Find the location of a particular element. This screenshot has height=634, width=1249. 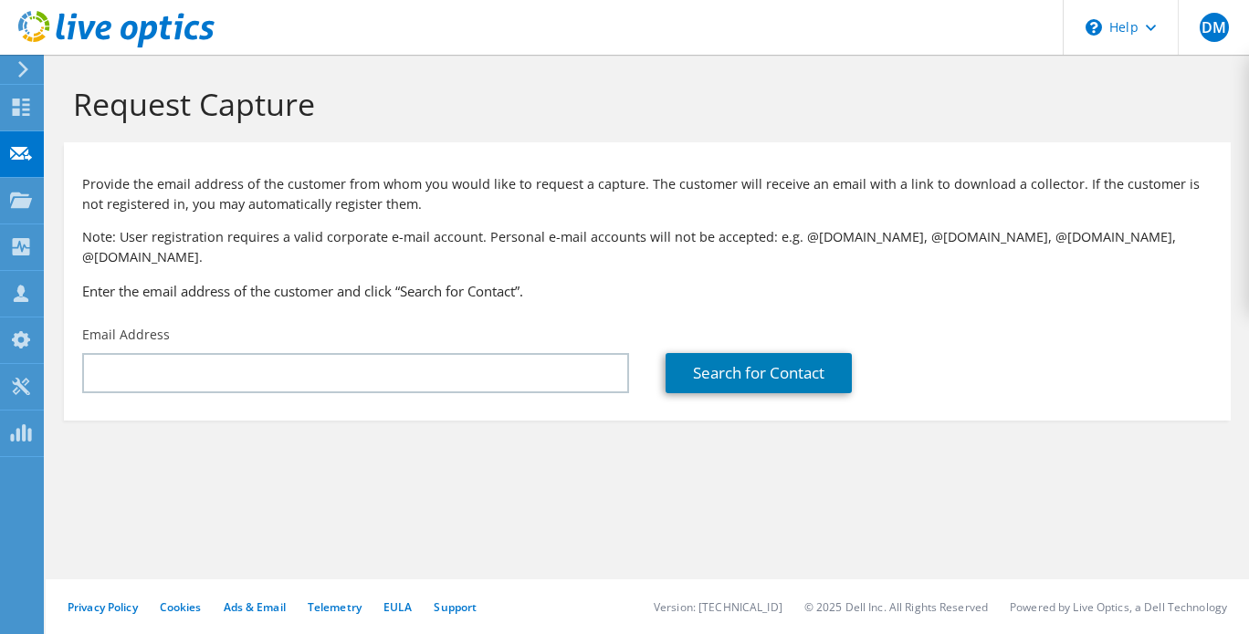

a: Telemetry is located at coordinates (334, 607).